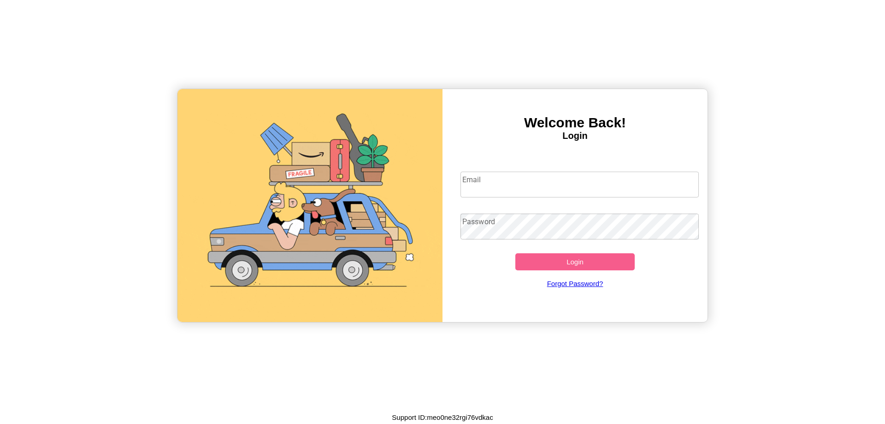 The height and width of the screenshot is (424, 885). Describe the element at coordinates (575, 123) in the screenshot. I see `h3: Welcome Back!` at that location.